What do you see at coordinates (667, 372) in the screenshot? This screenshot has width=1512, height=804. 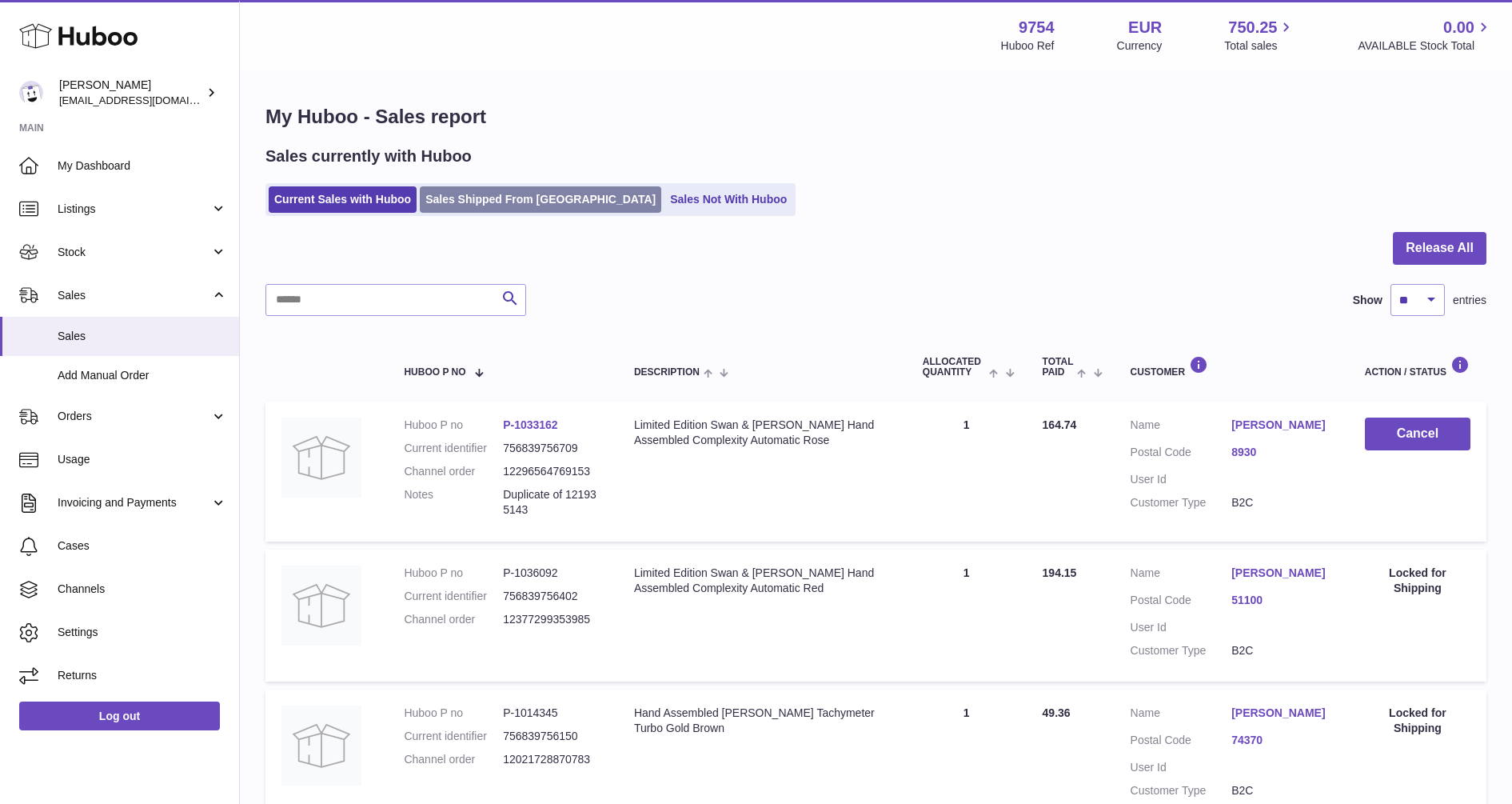 I see `span: Description` at bounding box center [667, 372].